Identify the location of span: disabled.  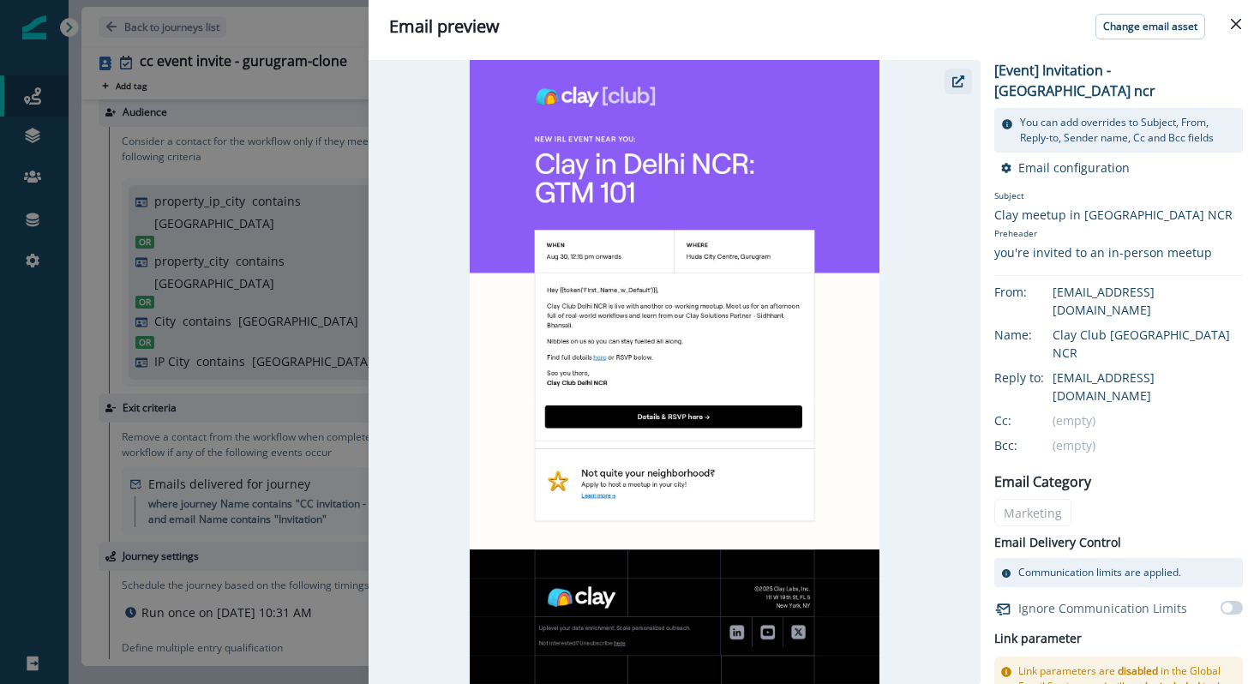
(1137, 670).